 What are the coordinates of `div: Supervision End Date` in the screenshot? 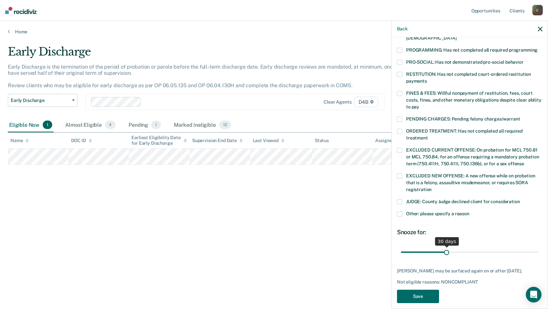 It's located at (217, 140).